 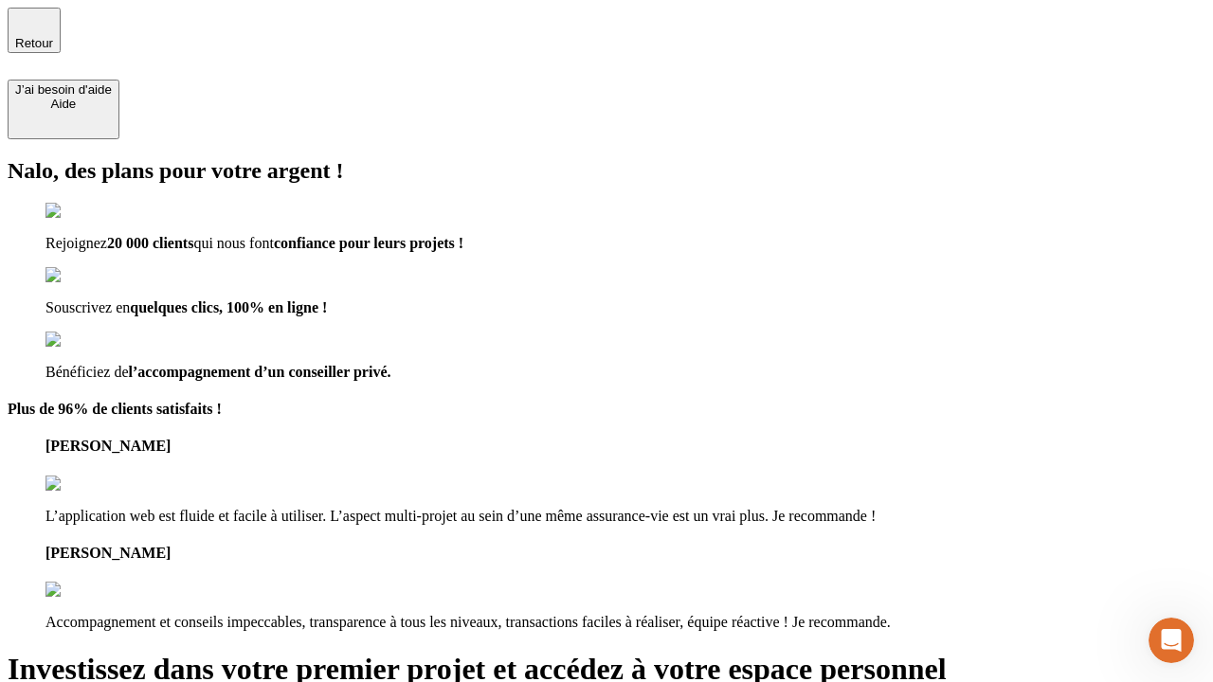 What do you see at coordinates (34, 30) in the screenshot?
I see `button: Retour` at bounding box center [34, 30].